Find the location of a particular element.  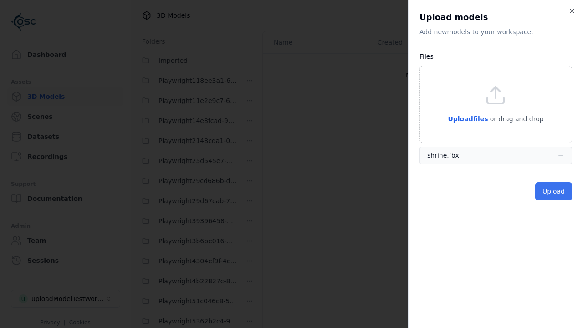

p: or drag and drop is located at coordinates (516, 119).